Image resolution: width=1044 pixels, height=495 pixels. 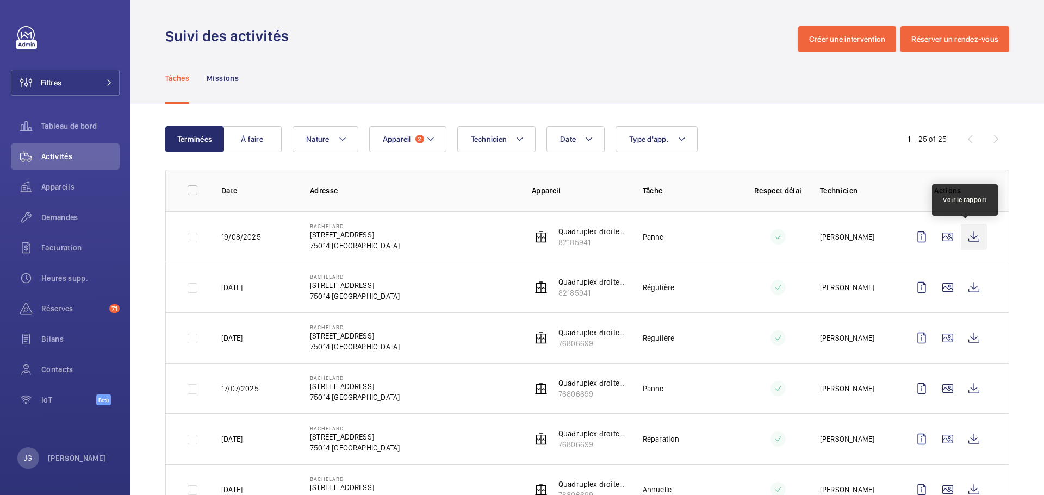 I want to click on button: Date, so click(x=575, y=139).